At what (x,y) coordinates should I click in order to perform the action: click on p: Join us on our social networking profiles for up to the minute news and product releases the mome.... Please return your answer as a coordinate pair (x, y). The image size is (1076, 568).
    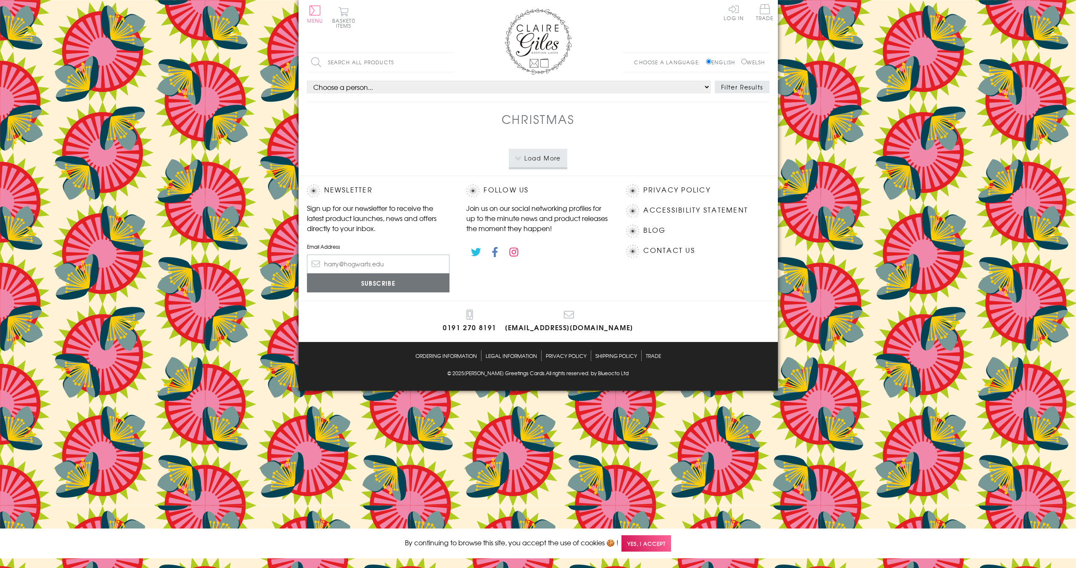
    Looking at the image, I should click on (538, 218).